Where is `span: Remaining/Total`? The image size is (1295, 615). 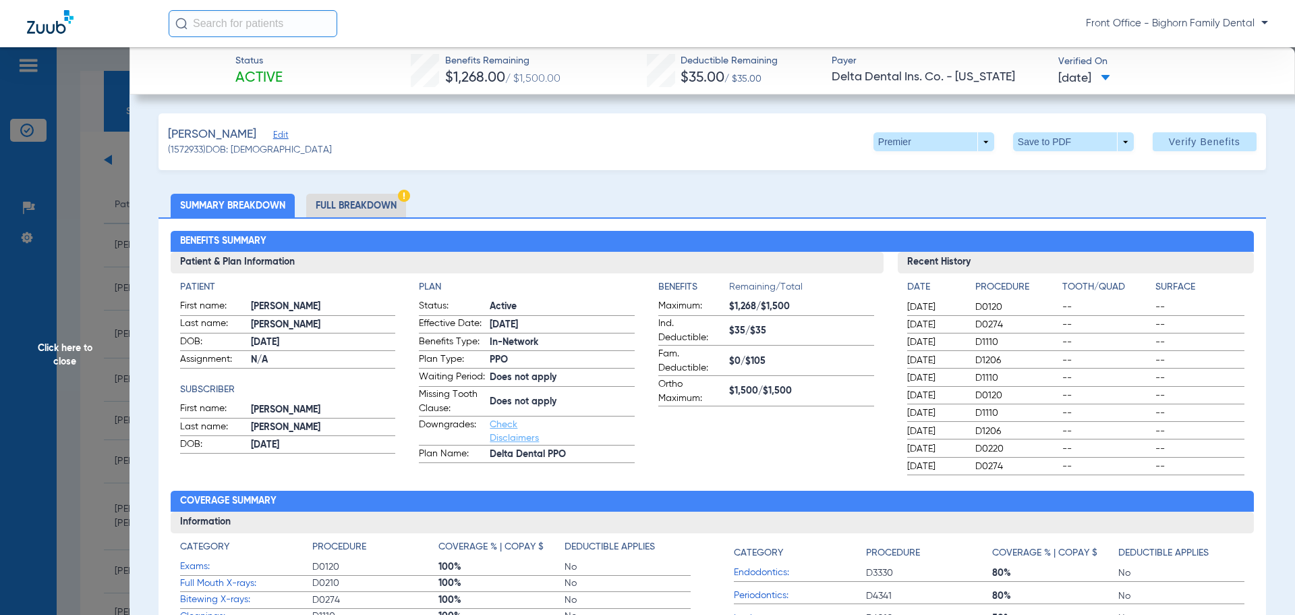 span: Remaining/Total is located at coordinates (801, 289).